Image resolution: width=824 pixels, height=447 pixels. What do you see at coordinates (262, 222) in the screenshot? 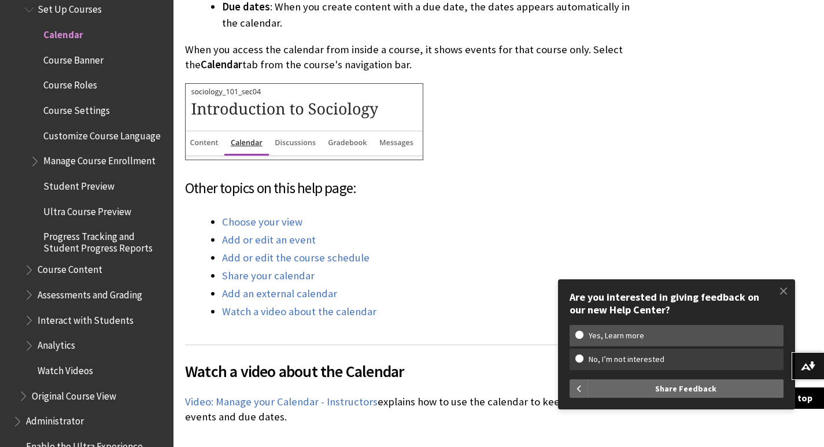
I see `a: Choose your view` at bounding box center [262, 222].